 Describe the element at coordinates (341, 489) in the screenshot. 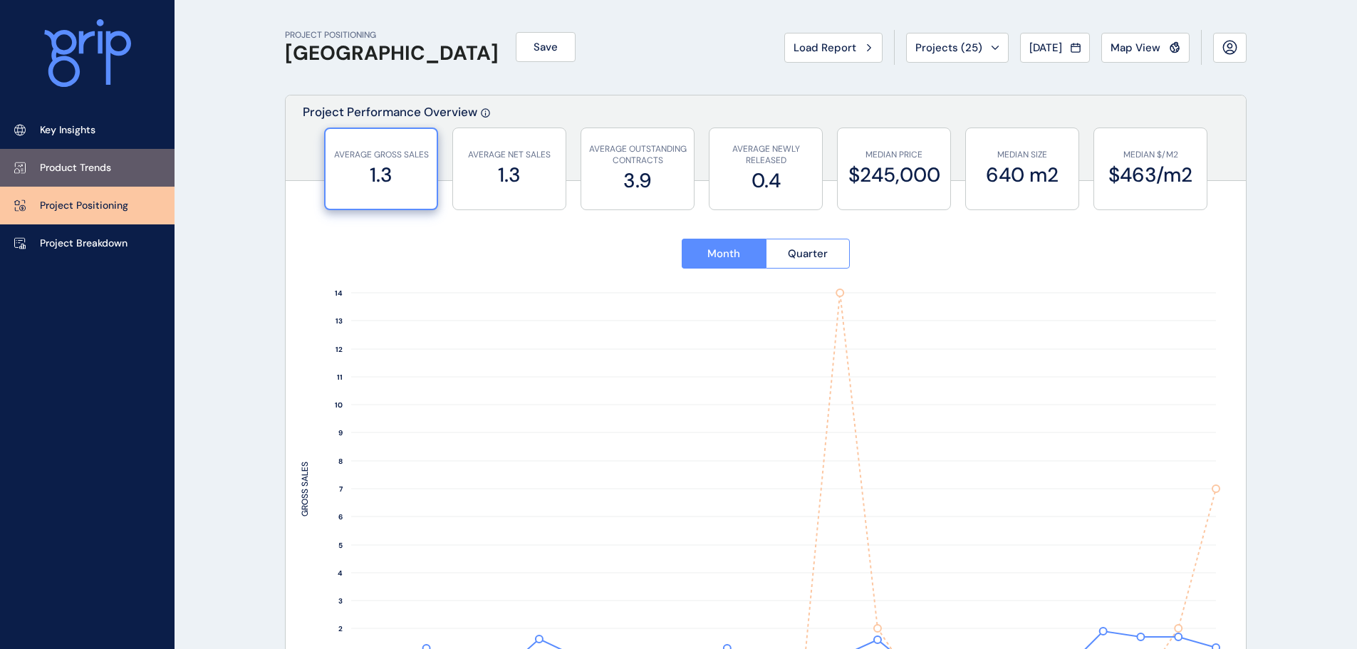

I see `text: 7` at that location.